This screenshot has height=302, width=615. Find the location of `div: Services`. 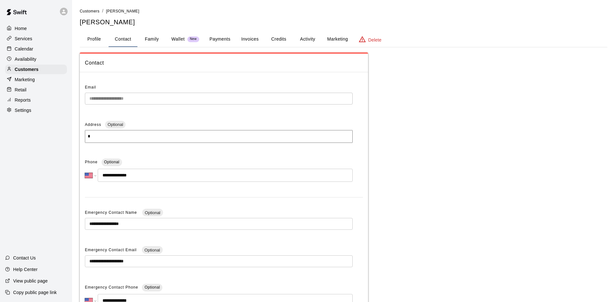

div: Services is located at coordinates (36, 39).